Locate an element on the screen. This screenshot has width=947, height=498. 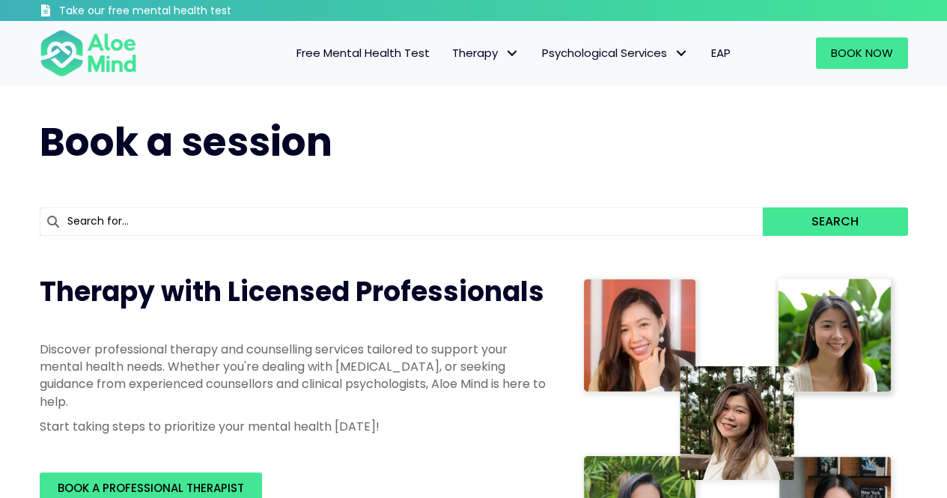
a: Free Mental Health Test is located at coordinates (363, 53).